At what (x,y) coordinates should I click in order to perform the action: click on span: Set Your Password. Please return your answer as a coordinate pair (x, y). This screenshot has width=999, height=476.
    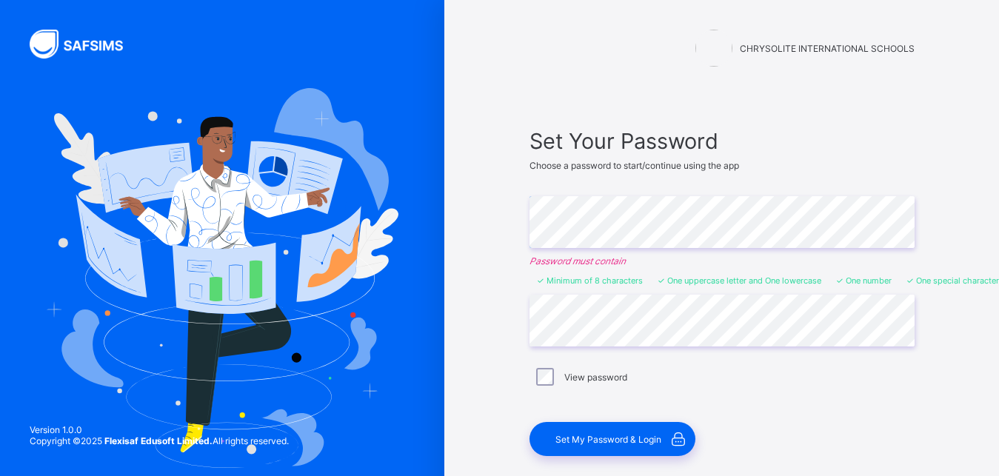
    Looking at the image, I should click on (722, 141).